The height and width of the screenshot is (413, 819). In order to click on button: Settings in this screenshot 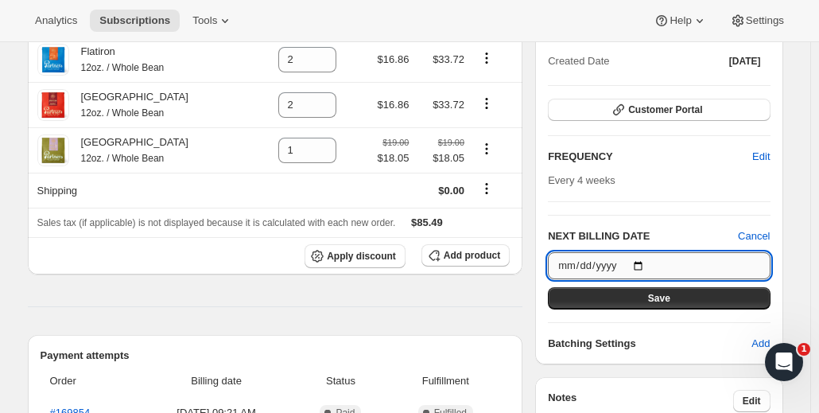, I will do `click(757, 21)`.